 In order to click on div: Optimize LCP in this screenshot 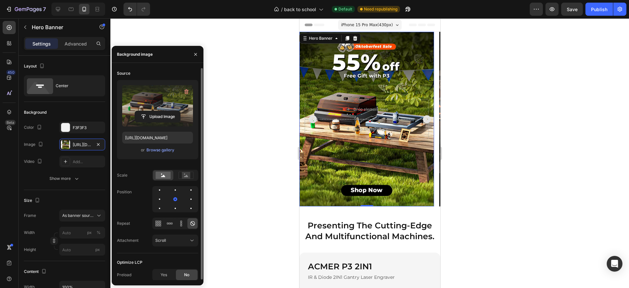, I will do `click(130, 263)`.